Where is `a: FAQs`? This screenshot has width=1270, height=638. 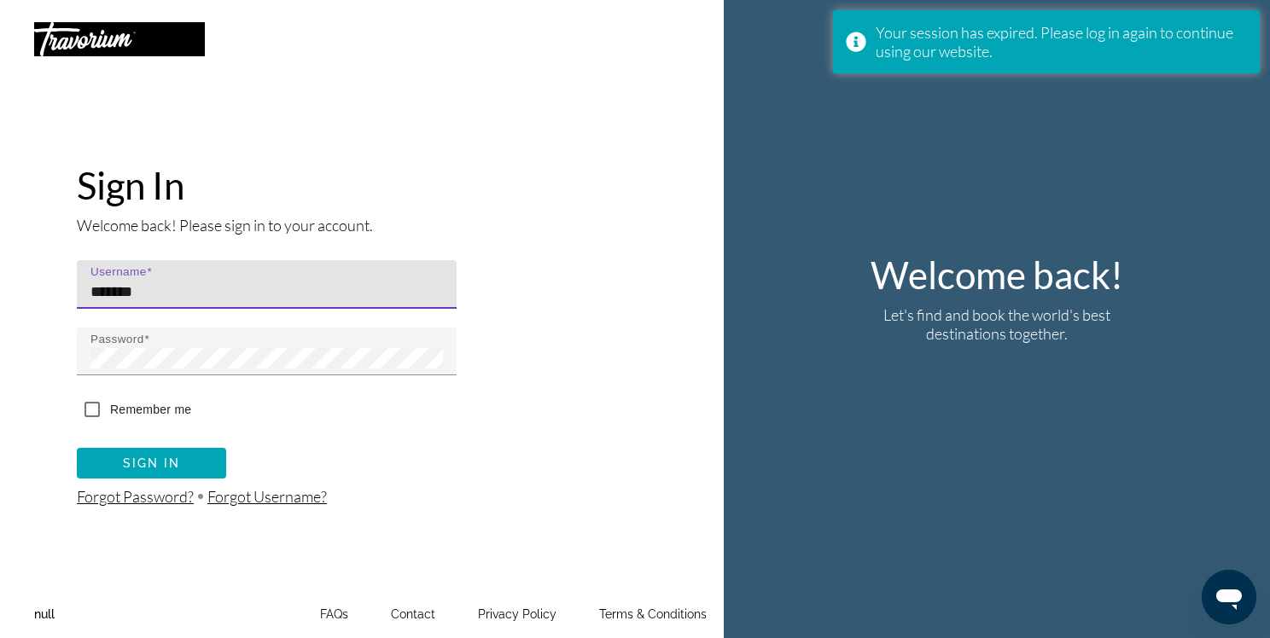 a: FAQs is located at coordinates (334, 614).